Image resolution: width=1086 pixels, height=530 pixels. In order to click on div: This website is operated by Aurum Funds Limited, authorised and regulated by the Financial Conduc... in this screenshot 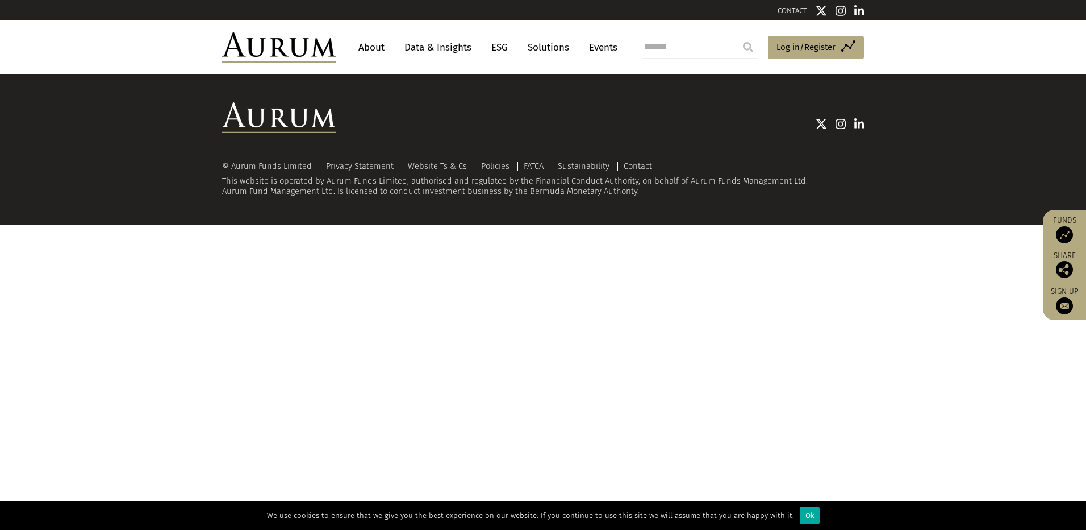, I will do `click(543, 178)`.